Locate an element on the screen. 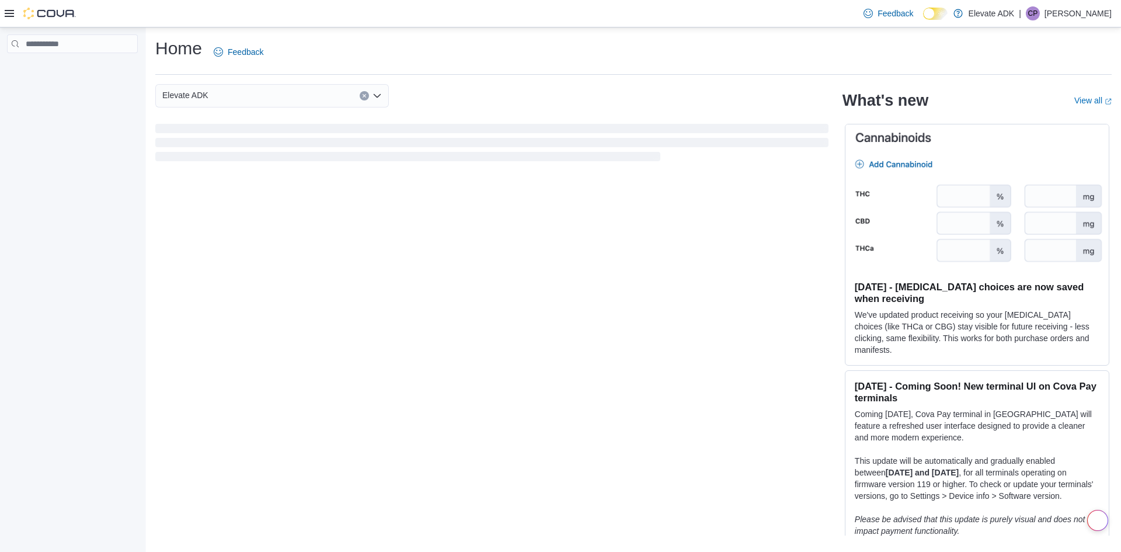 The height and width of the screenshot is (552, 1121). h1: Home is located at coordinates (179, 48).